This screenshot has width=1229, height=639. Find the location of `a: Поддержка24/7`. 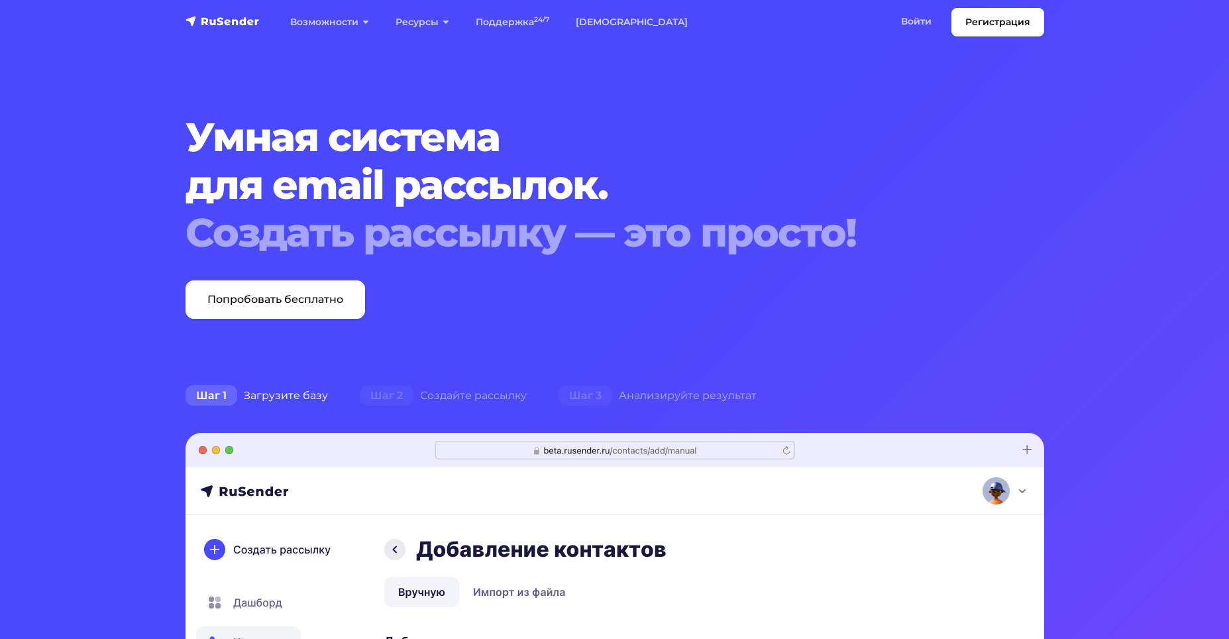

a: Поддержка24/7 is located at coordinates (512, 22).